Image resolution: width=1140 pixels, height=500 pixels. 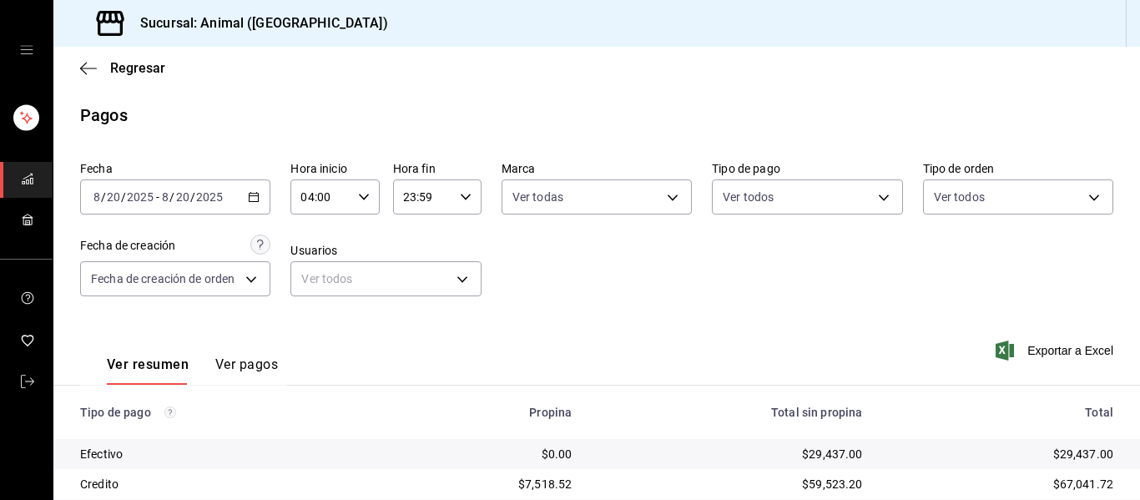 I want to click on label: Hora inicio, so click(x=335, y=169).